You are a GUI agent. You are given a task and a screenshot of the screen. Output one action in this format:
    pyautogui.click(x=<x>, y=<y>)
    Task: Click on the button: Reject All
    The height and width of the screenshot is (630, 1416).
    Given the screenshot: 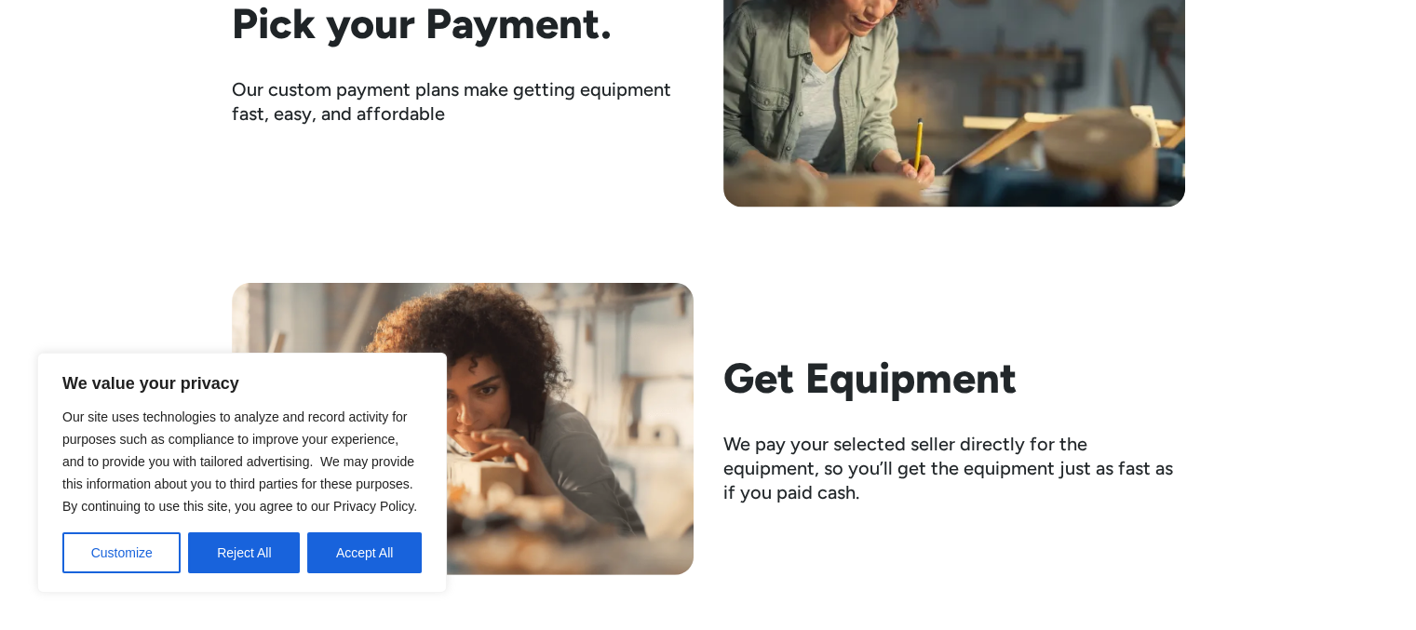 What is the action you would take?
    pyautogui.click(x=244, y=553)
    